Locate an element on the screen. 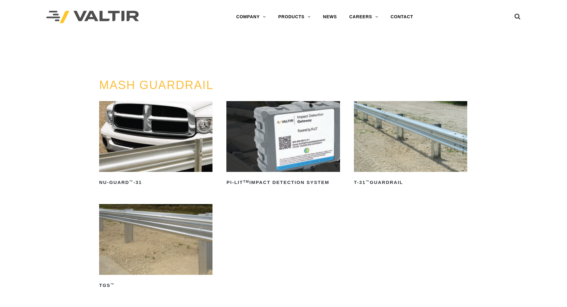  a: COMPANY is located at coordinates (251, 17).